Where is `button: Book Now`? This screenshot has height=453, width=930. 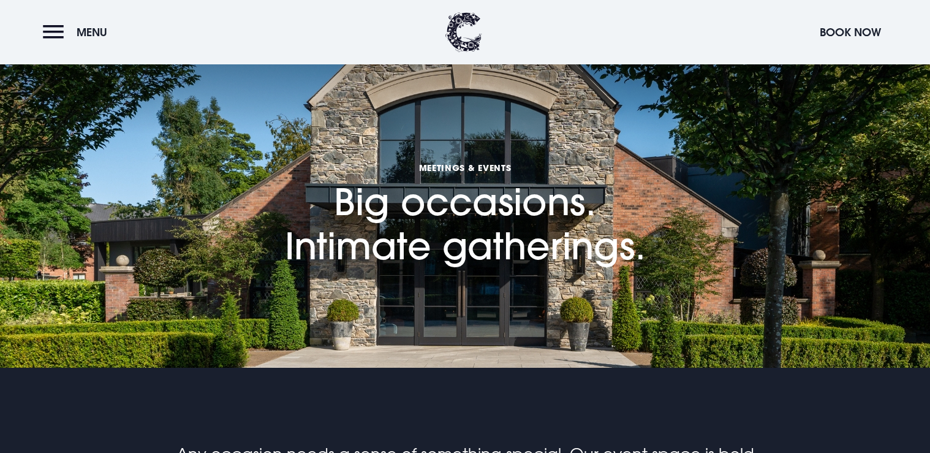
button: Book Now is located at coordinates (851, 32).